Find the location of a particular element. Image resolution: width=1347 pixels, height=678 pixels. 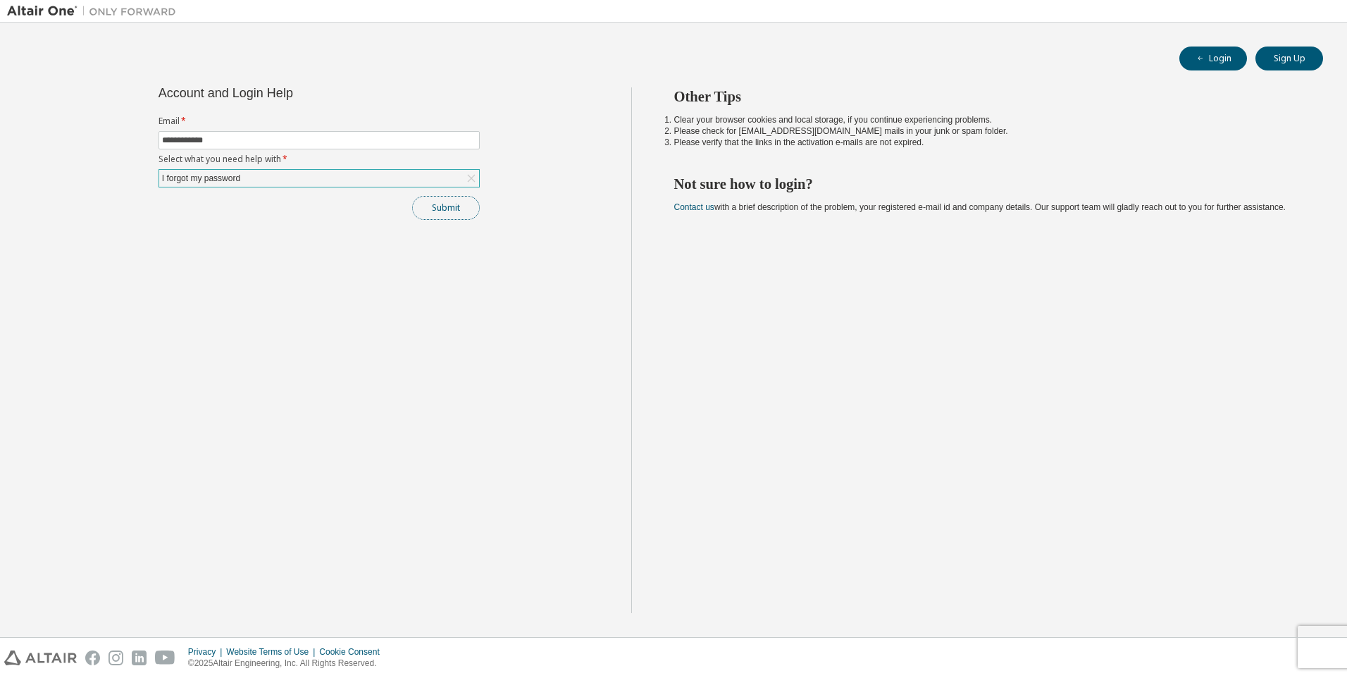

img: youtube.svg is located at coordinates (165, 657).